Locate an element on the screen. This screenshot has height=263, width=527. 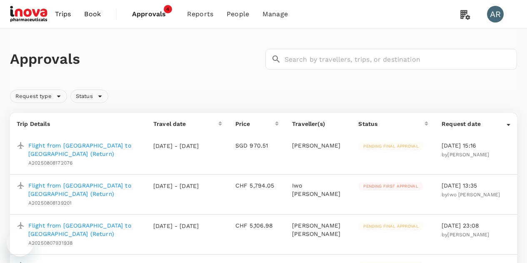
p: SGD 970.51 is located at coordinates (257, 145).